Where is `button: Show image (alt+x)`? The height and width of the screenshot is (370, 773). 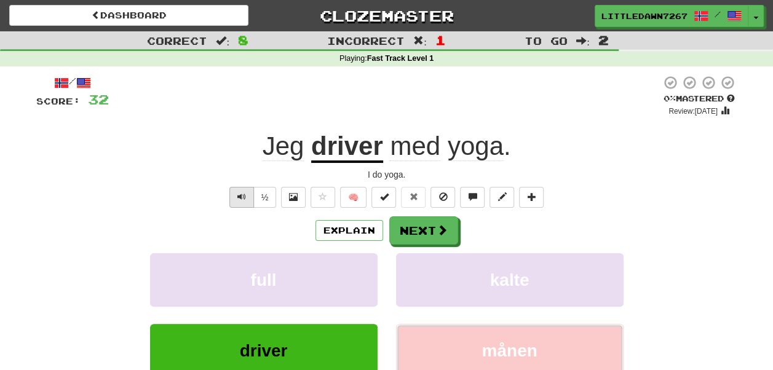 button: Show image (alt+x) is located at coordinates (293, 197).